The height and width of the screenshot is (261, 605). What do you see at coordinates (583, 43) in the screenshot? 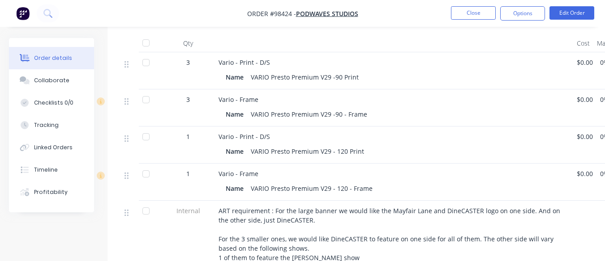
I see `div: Cost` at bounding box center [583, 43].